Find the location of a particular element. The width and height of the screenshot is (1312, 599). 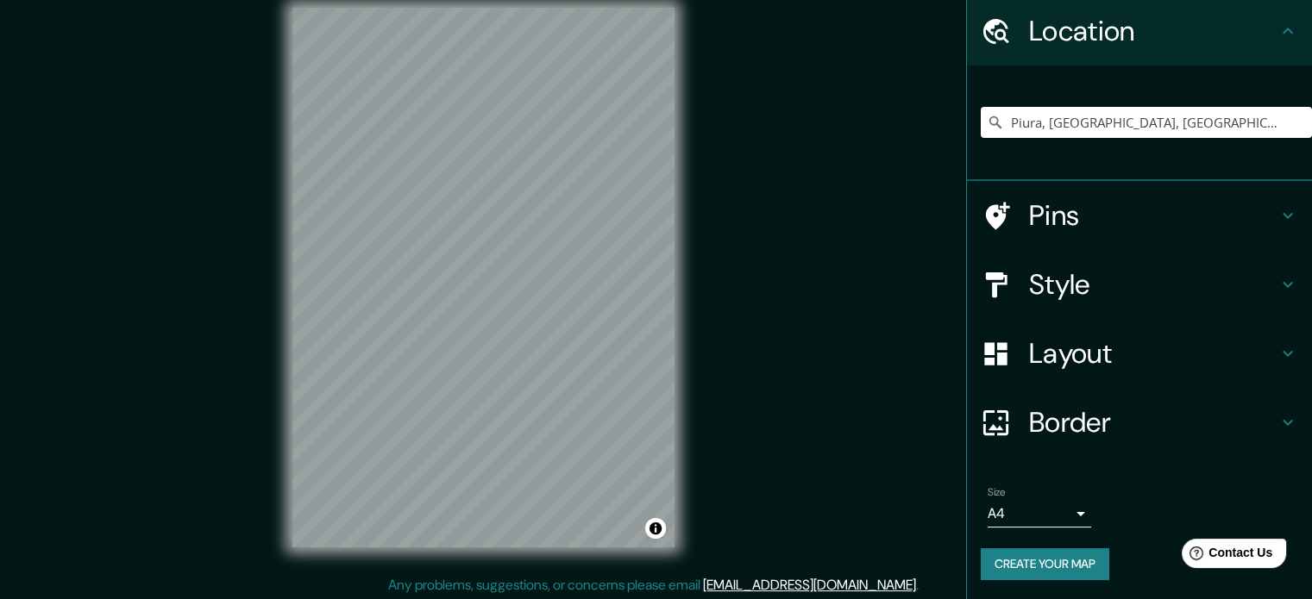

div: A4 is located at coordinates (1039, 514).